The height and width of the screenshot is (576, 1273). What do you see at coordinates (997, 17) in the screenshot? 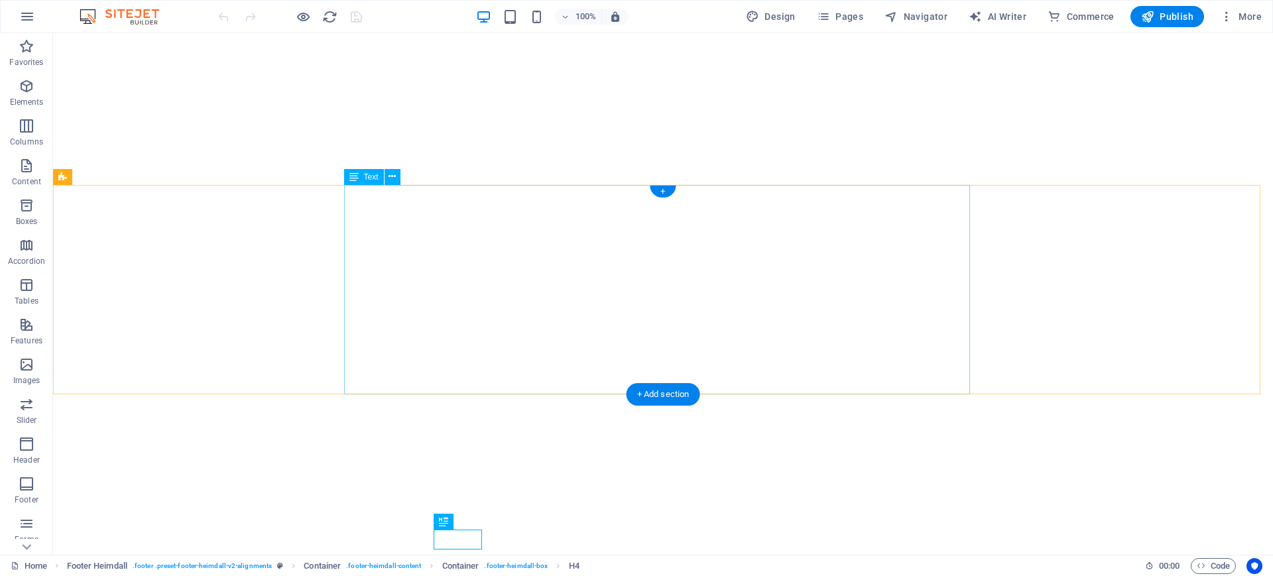
I see `button: AI Writer` at bounding box center [997, 17].